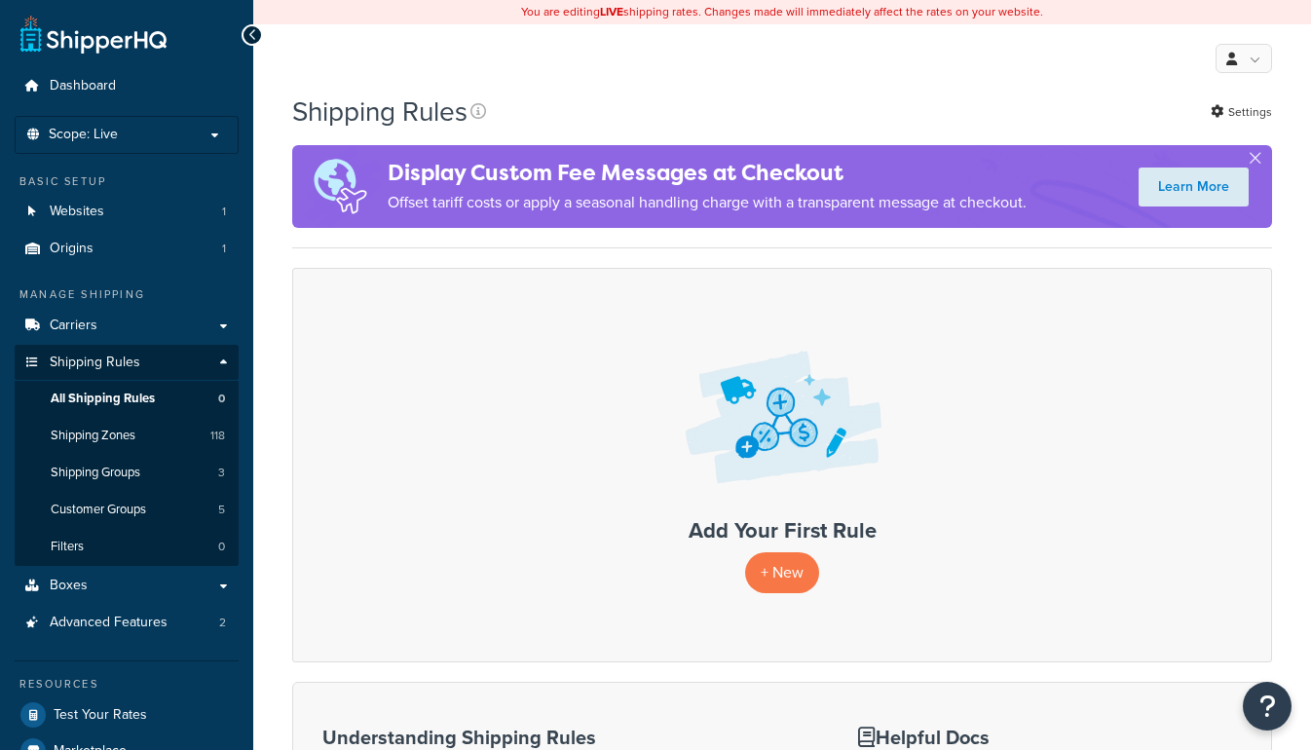 The width and height of the screenshot is (1311, 750). Describe the element at coordinates (127, 510) in the screenshot. I see `a: Customer Groups 5` at that location.